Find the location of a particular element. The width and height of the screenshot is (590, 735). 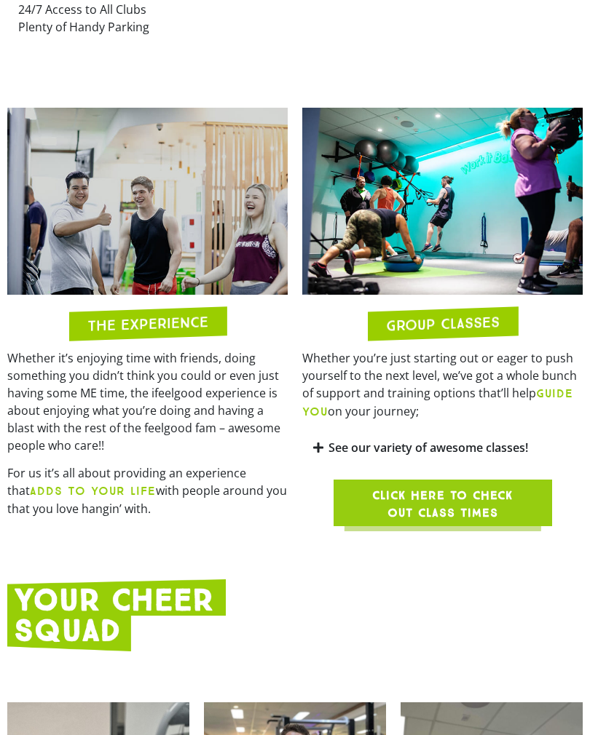

h2: THE EXPERIENCE is located at coordinates (148, 325).